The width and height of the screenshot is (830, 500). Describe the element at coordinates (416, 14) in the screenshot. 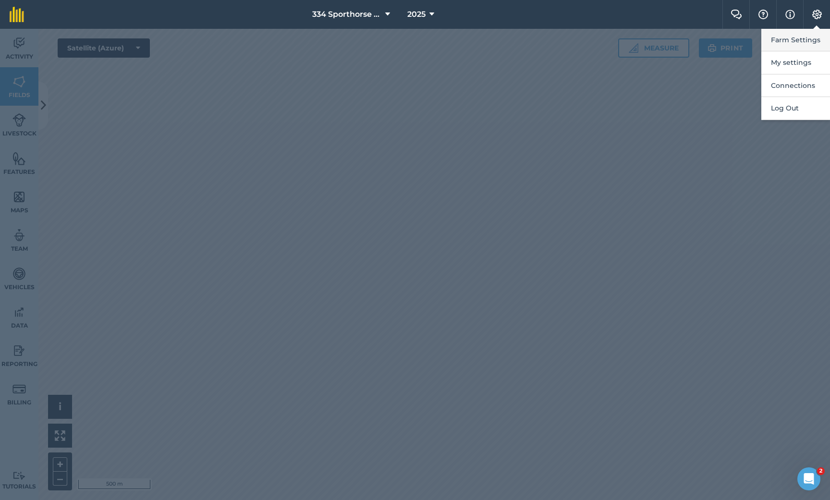

I see `span: 2025` at that location.